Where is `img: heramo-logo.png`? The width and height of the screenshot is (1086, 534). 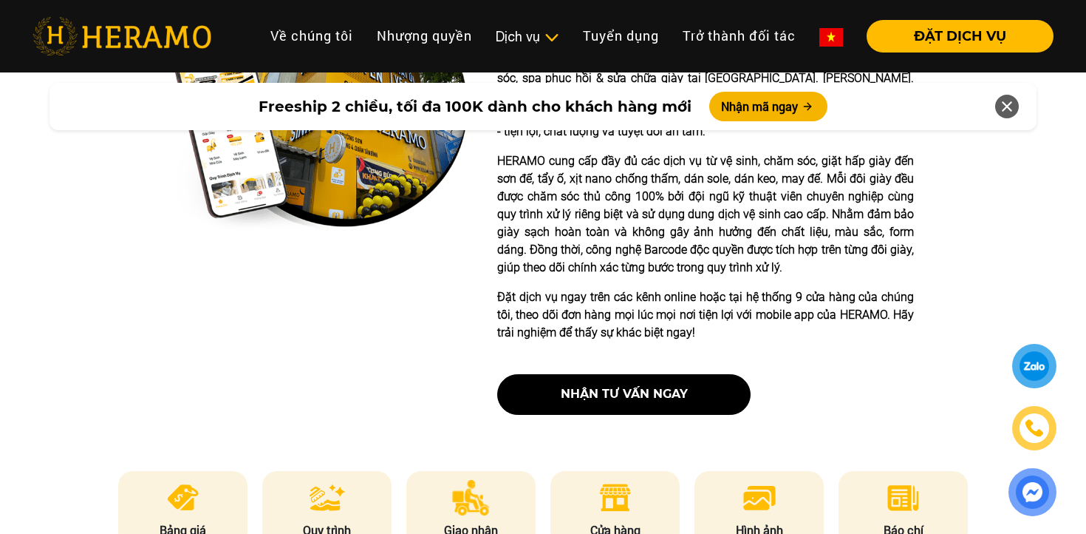
img: heramo-logo.png is located at coordinates (122, 36).